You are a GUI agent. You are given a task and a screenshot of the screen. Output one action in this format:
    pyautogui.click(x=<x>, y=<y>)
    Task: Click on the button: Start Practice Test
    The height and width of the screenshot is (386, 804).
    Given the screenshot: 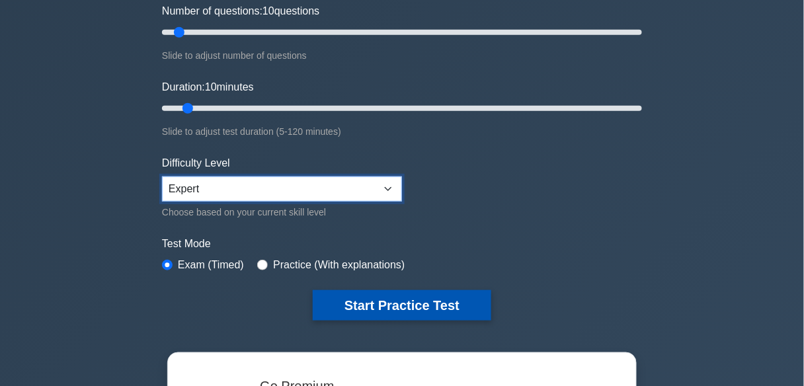 What is the action you would take?
    pyautogui.click(x=402, y=306)
    